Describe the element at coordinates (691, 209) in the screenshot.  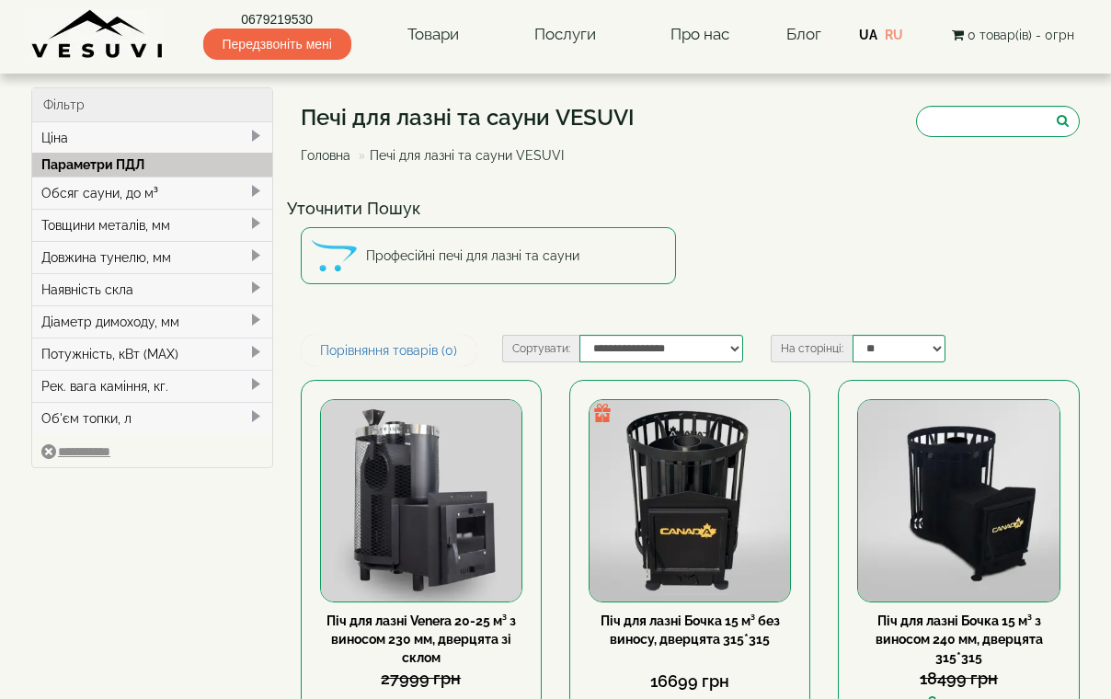
I see `h4: Уточнити Пошук` at that location.